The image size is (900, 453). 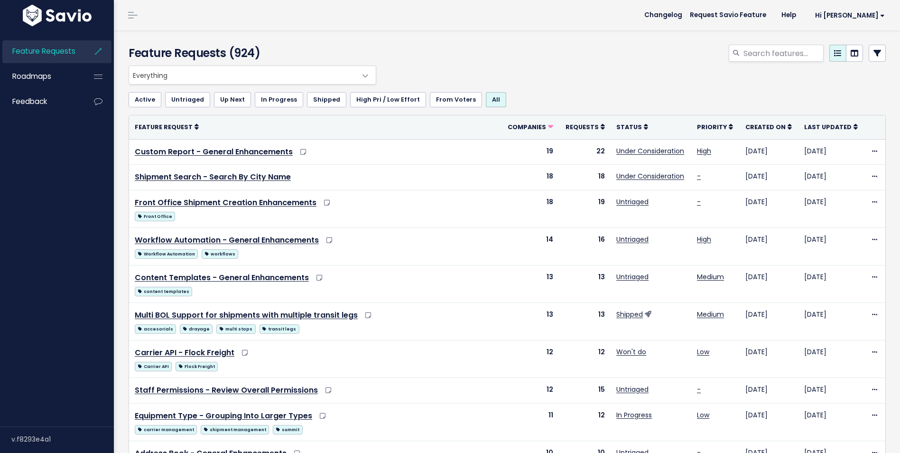 I want to click on td: 14, so click(x=530, y=246).